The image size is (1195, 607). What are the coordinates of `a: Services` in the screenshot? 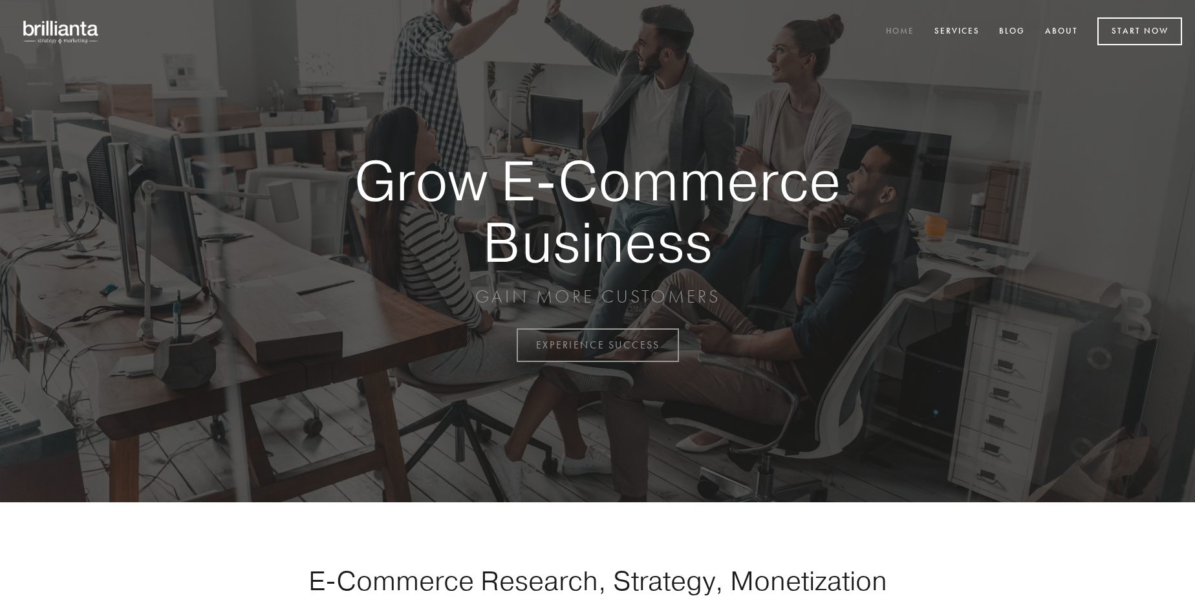 It's located at (957, 32).